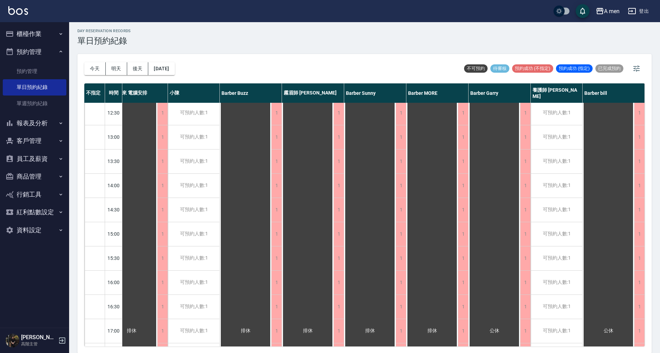 The width and height of the screenshot is (660, 353). What do you see at coordinates (35, 34) in the screenshot?
I see `button: 櫃檯作業` at bounding box center [35, 34].